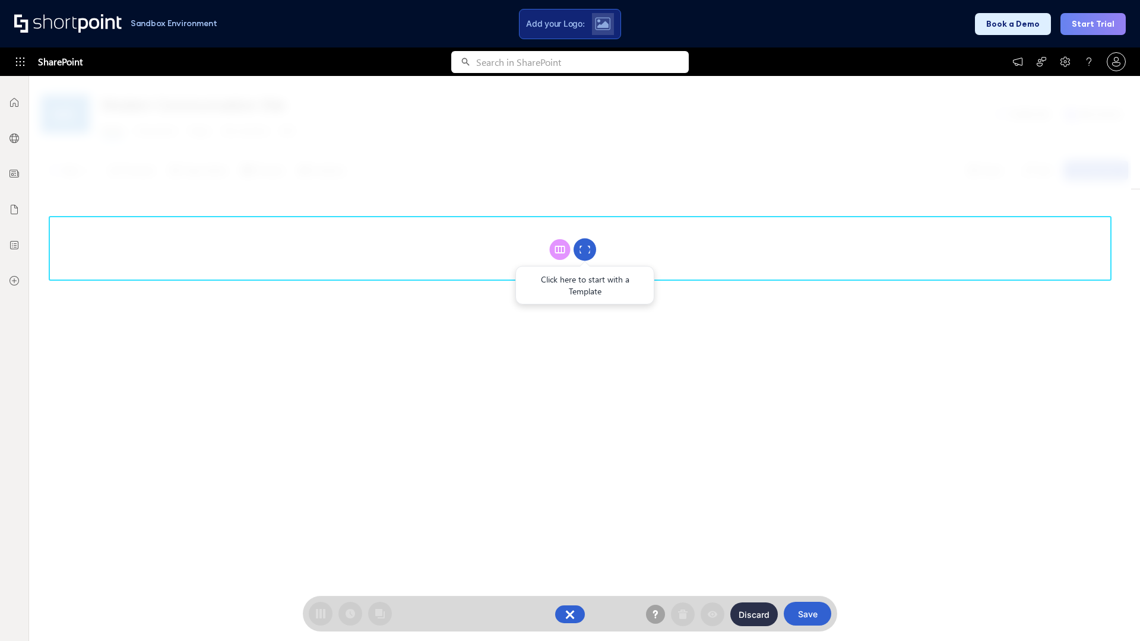 The width and height of the screenshot is (1140, 641). Describe the element at coordinates (582, 62) in the screenshot. I see `input: Search in SharePoint` at that location.